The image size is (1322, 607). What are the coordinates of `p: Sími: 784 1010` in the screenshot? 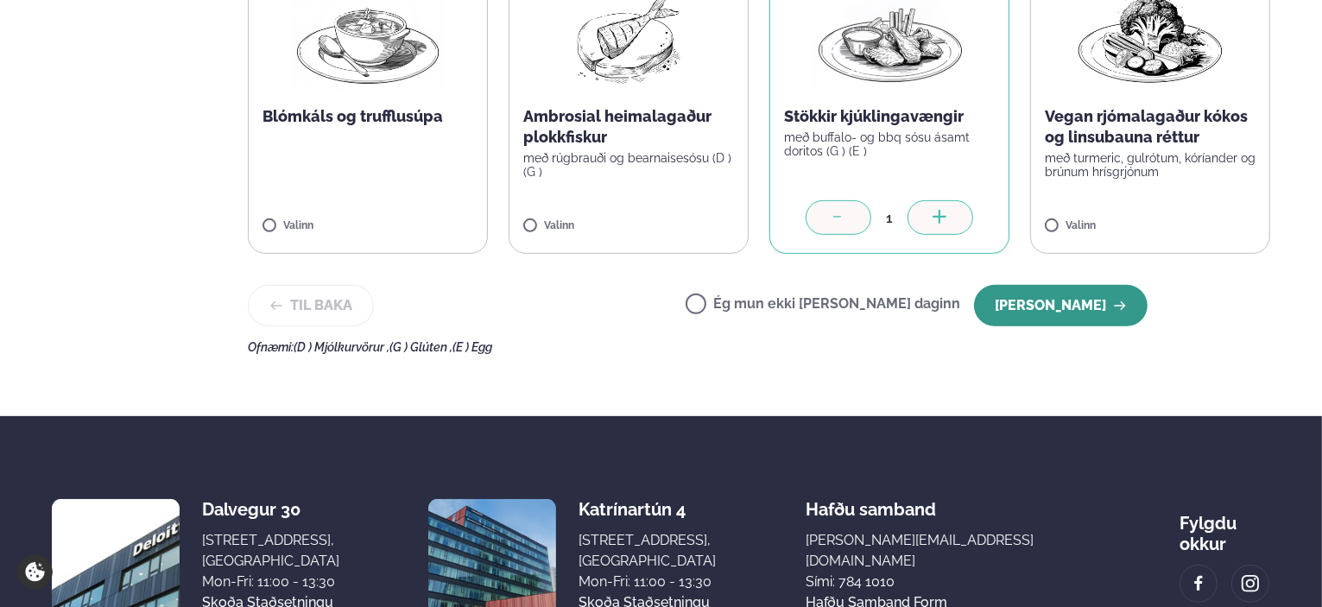 It's located at (947, 582).